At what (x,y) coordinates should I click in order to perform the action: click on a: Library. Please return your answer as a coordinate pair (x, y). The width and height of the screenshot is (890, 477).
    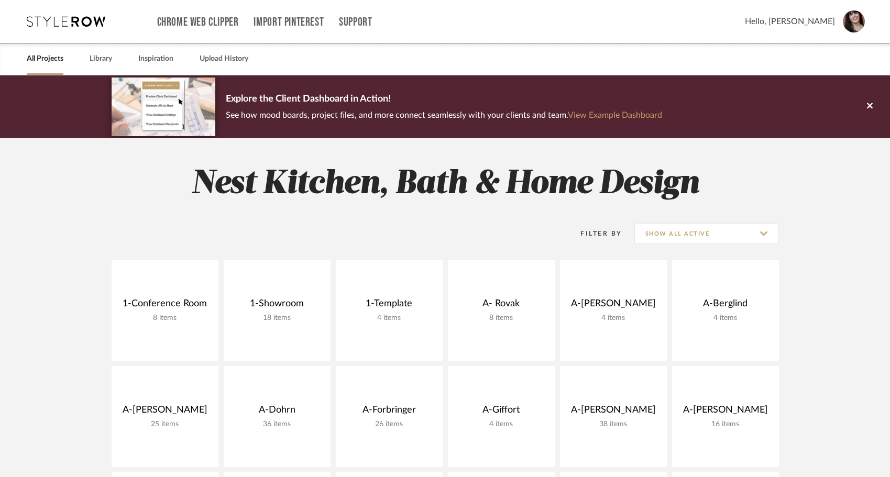
    Looking at the image, I should click on (101, 59).